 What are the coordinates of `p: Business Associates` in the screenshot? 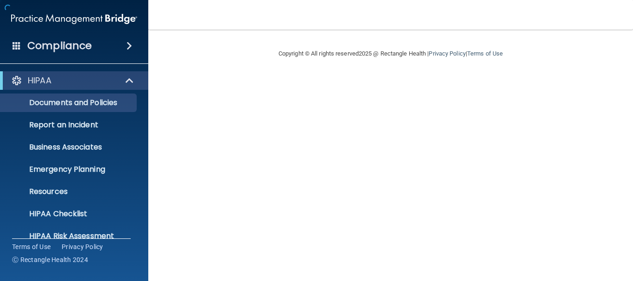 It's located at (69, 147).